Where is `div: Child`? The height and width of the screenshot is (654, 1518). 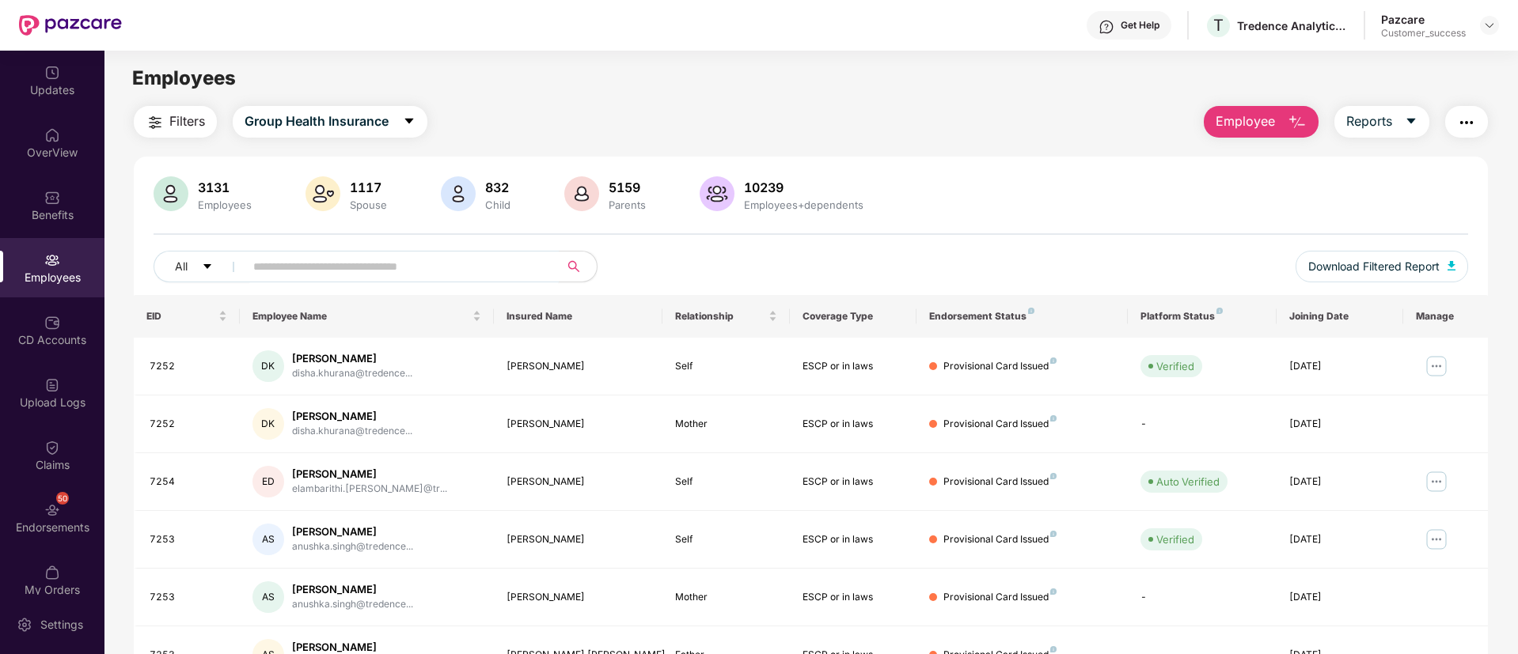
div: Child is located at coordinates (498, 205).